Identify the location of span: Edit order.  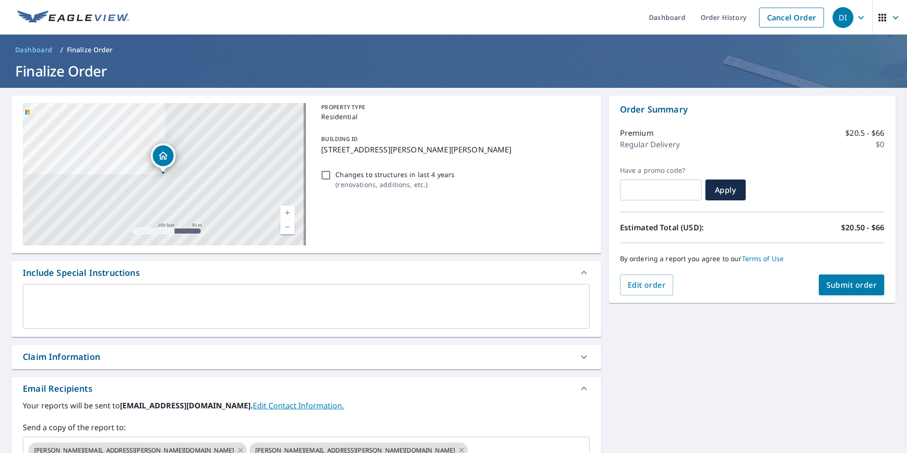
(647, 285).